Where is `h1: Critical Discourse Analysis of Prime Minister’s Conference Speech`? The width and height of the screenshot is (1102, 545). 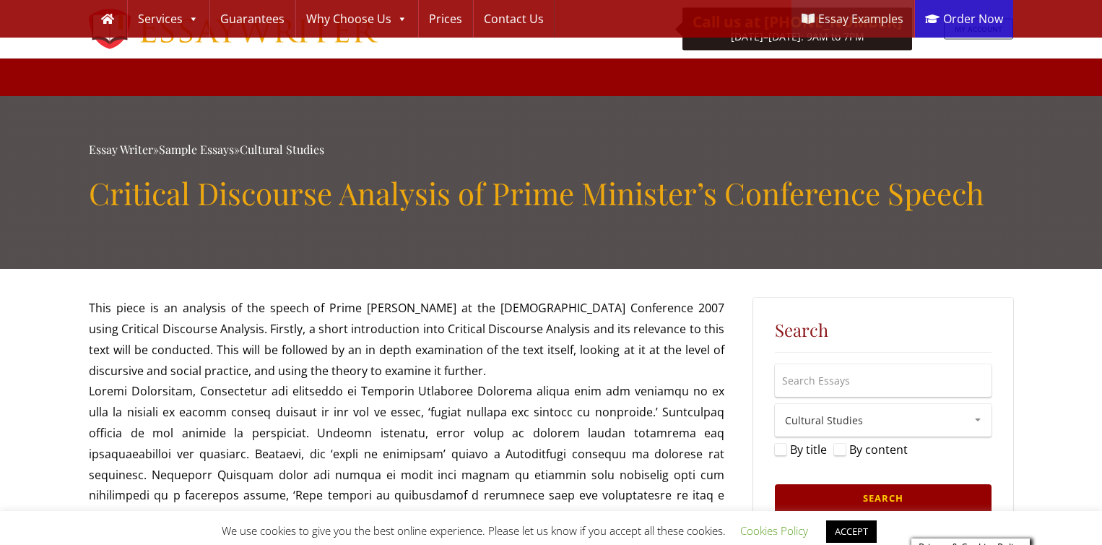
h1: Critical Discourse Analysis of Prime Minister’s Conference Speech is located at coordinates (551, 193).